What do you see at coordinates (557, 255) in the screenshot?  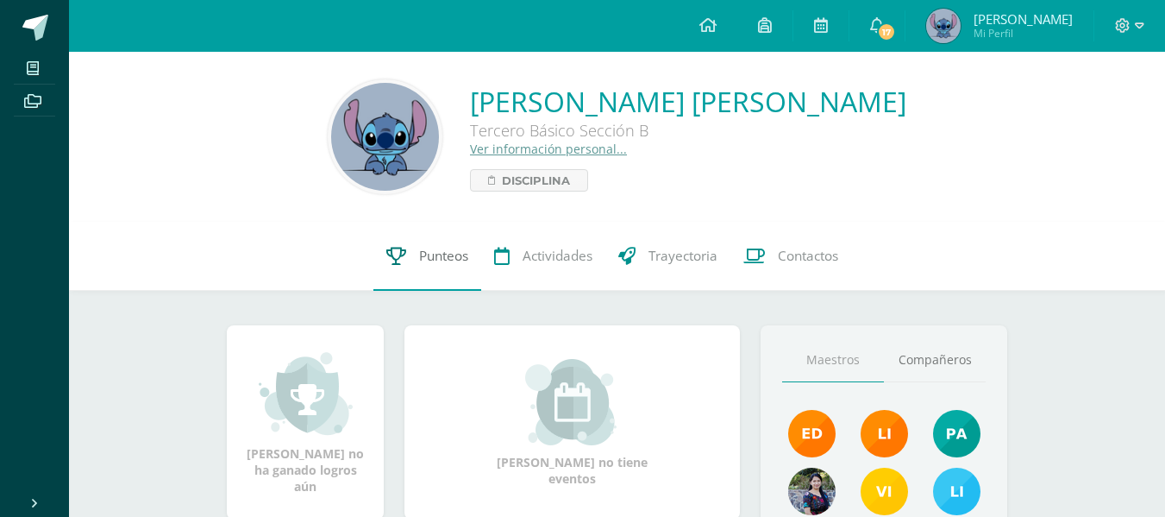 I see `span: Actividades` at bounding box center [557, 255].